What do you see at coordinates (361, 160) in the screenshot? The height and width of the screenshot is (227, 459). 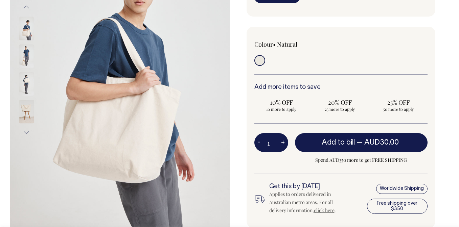 I see `span: Spend AUD350 more to get FREE SHIPPING` at bounding box center [361, 160].